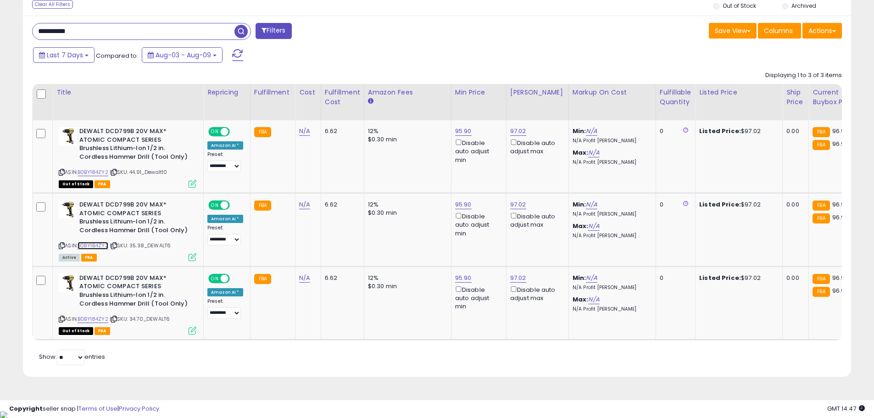  What do you see at coordinates (72, 356) in the screenshot?
I see `span: Show: entries` at bounding box center [72, 356].